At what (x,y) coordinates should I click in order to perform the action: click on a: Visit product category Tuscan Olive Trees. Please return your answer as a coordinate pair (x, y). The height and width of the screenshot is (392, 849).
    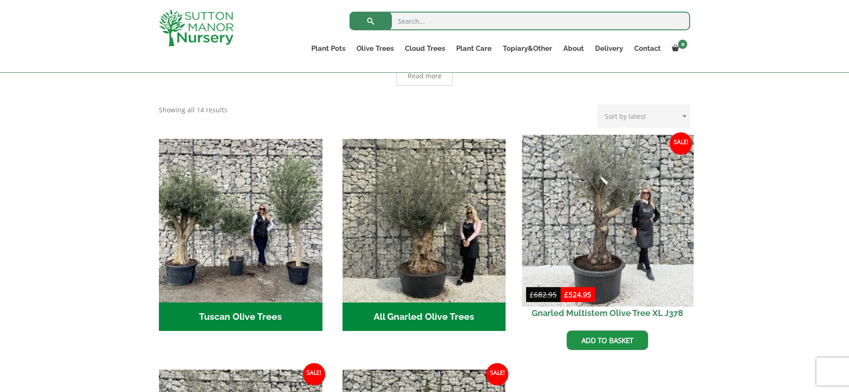
    Looking at the image, I should click on (240, 235).